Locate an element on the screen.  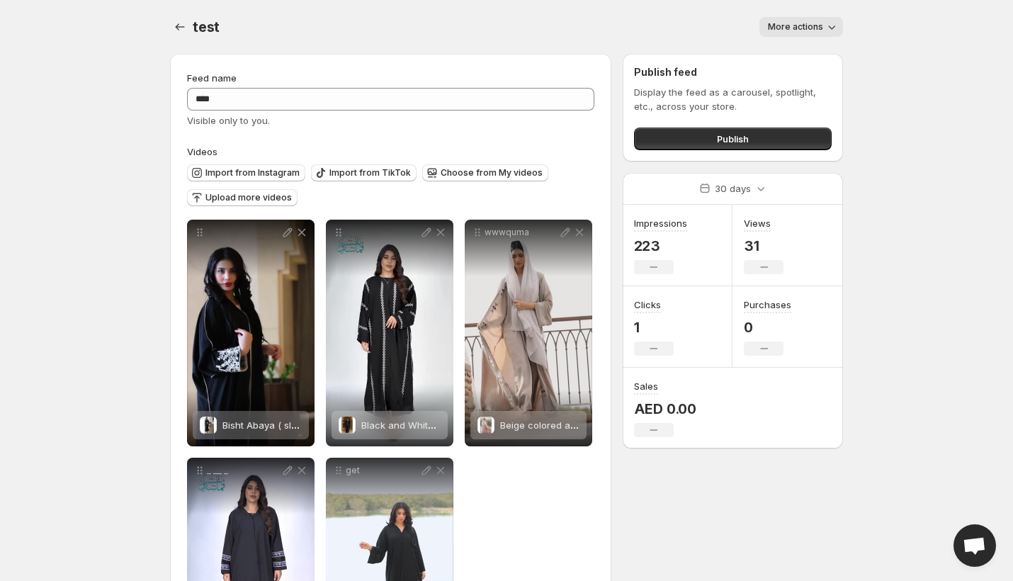
span: test is located at coordinates (206, 27).